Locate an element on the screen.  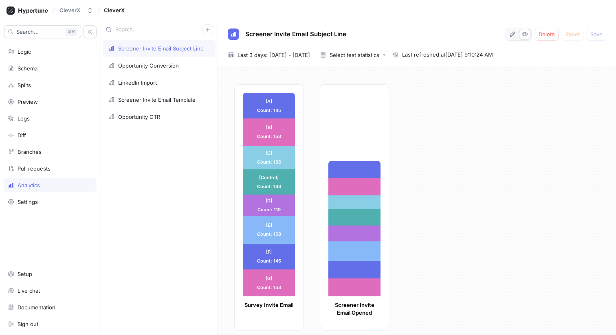
div: Screener Invite Email Subject Line is located at coordinates (161, 48).